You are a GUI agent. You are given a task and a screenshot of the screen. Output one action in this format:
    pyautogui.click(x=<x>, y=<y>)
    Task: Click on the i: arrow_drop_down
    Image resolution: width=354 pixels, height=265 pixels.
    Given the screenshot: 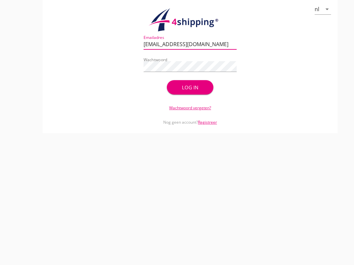 What is the action you would take?
    pyautogui.click(x=327, y=9)
    